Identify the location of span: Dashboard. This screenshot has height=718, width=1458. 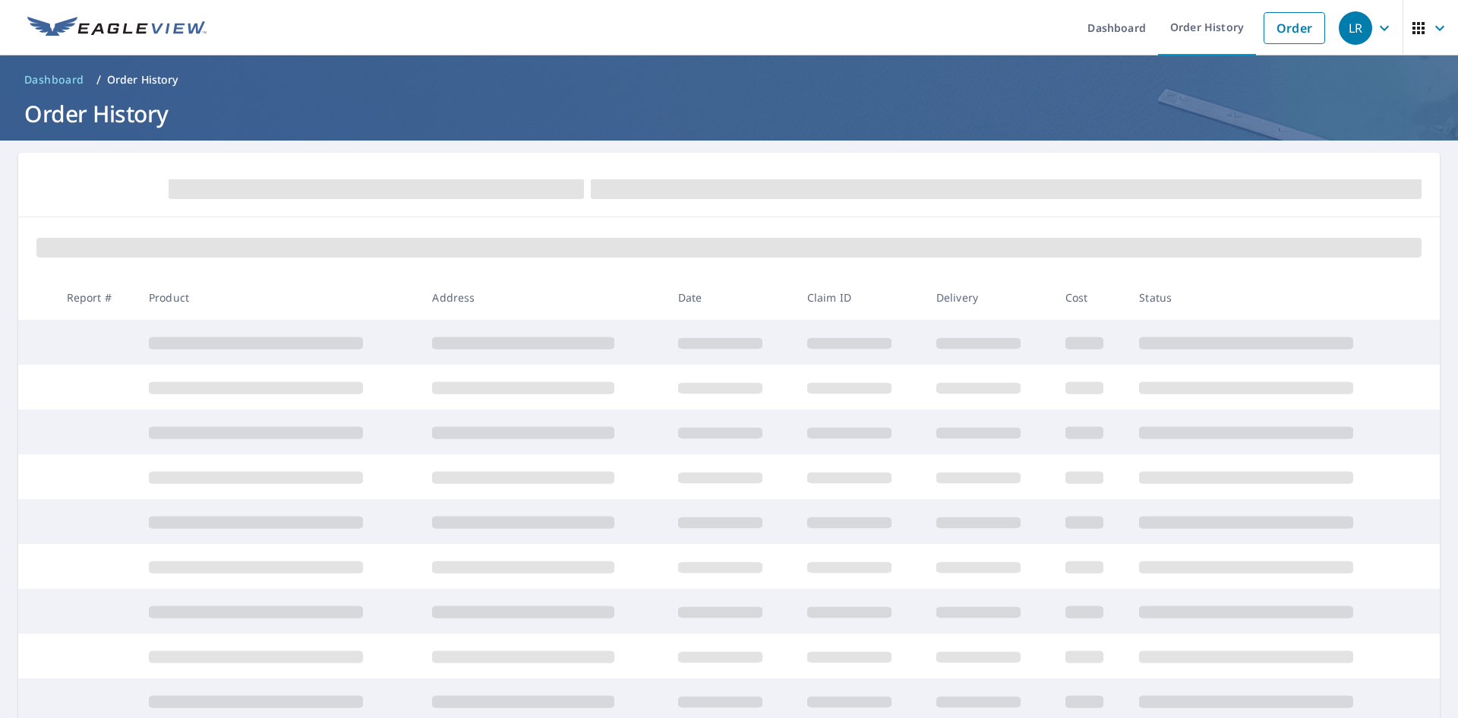
(54, 80).